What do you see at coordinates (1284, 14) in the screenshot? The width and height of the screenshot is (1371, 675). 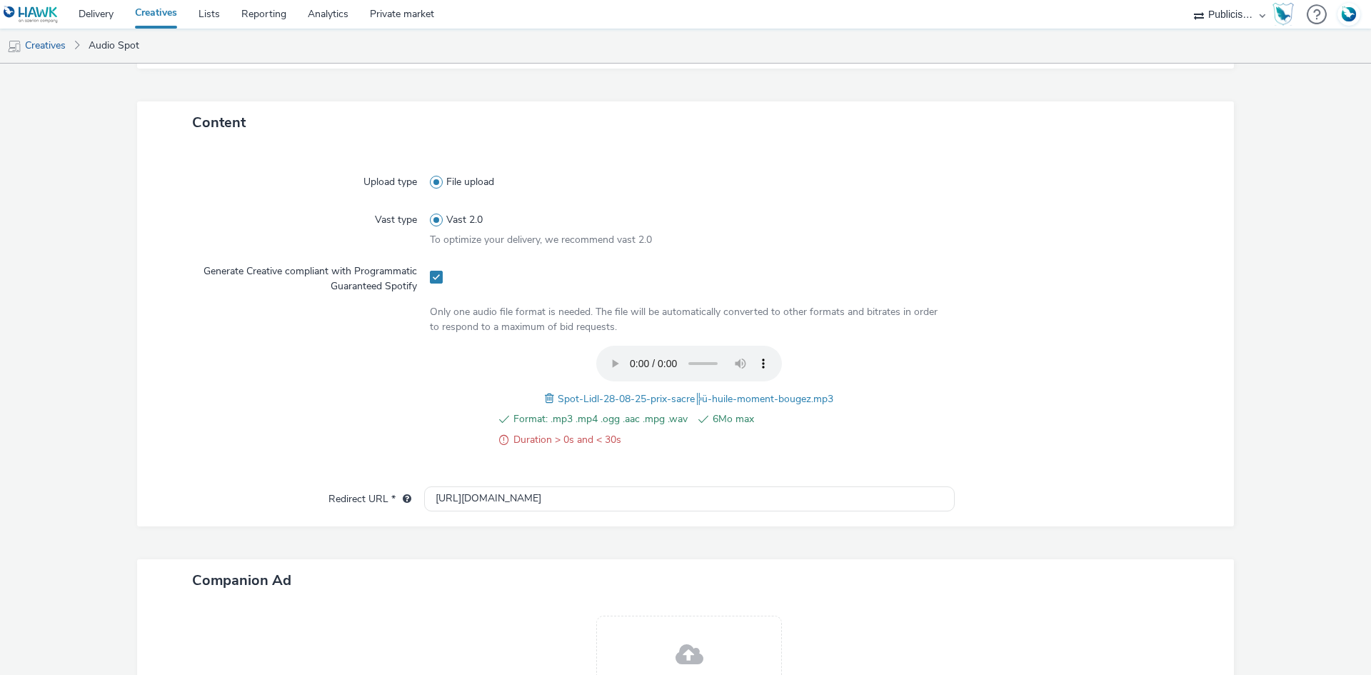 I see `img: Hawk Academy` at bounding box center [1284, 14].